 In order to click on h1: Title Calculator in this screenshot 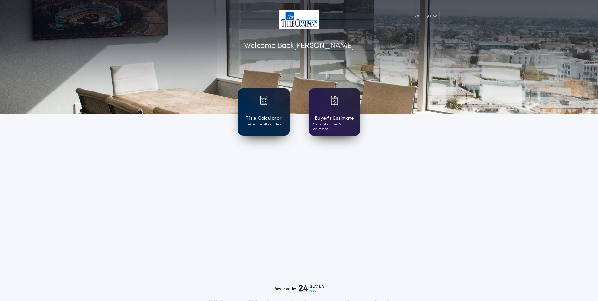, I will do `click(264, 118)`.